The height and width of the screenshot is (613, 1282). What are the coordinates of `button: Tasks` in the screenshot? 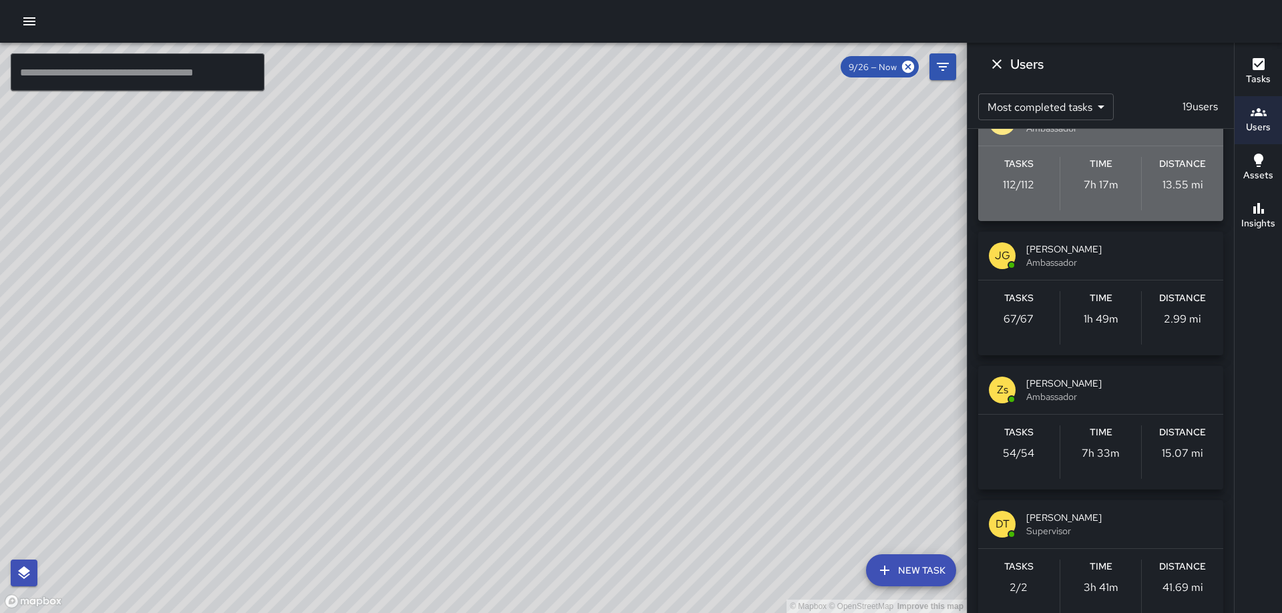 It's located at (1258, 72).